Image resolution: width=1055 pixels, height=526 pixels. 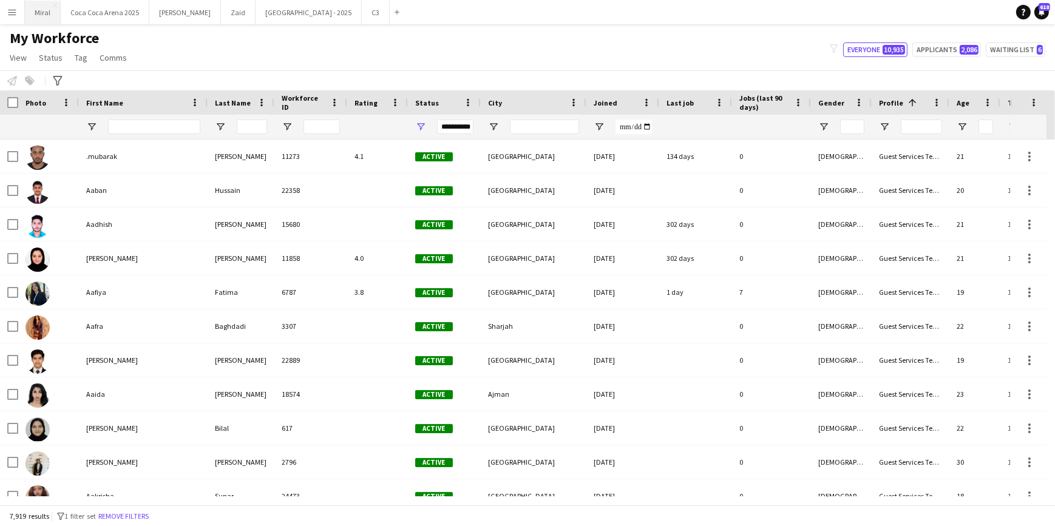 What do you see at coordinates (322, 127) in the screenshot?
I see `input: Workforce ID Filter Input` at bounding box center [322, 127].